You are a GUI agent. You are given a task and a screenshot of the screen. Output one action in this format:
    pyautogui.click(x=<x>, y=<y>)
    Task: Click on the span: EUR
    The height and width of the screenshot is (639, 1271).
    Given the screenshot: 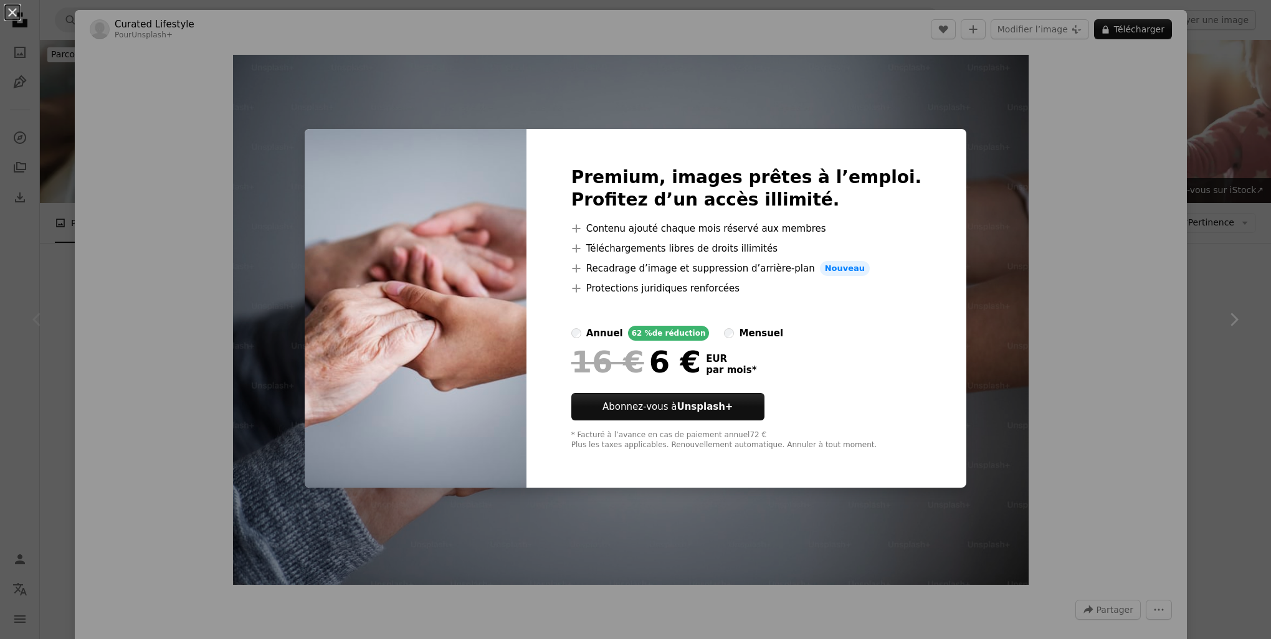 What is the action you would take?
    pyautogui.click(x=731, y=359)
    